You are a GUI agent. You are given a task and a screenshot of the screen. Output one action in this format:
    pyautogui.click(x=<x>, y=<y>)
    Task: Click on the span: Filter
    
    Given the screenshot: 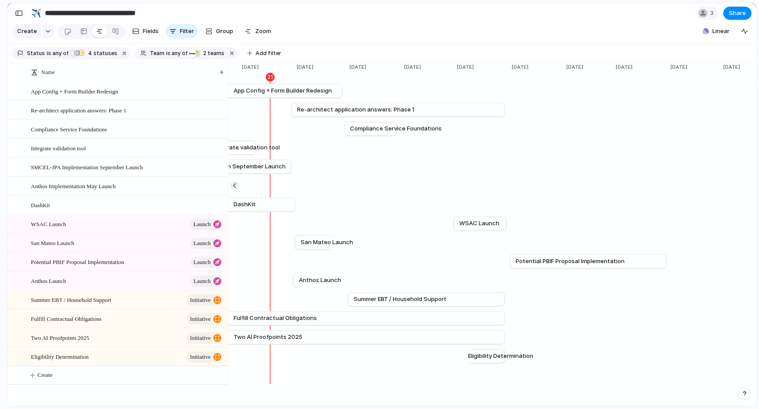 What is the action you would take?
    pyautogui.click(x=187, y=31)
    